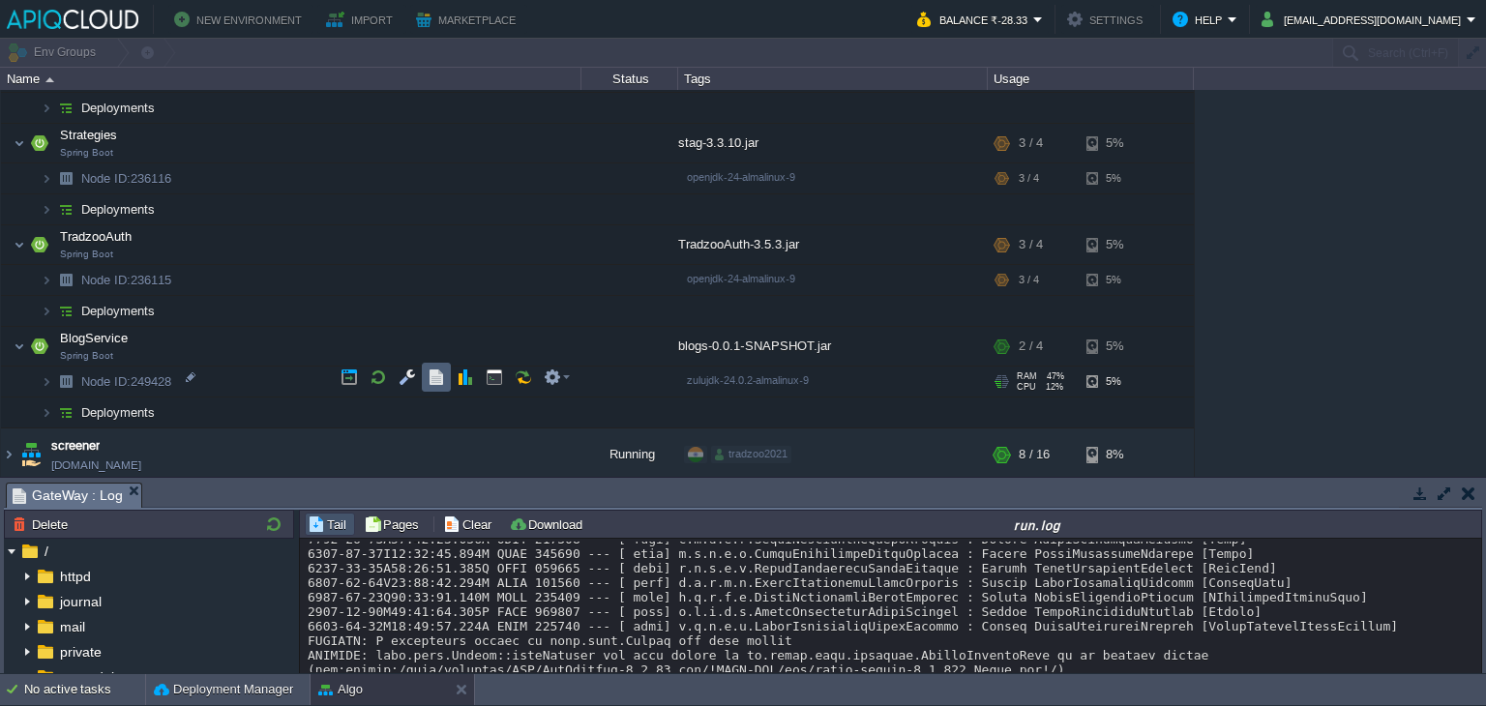 Image resolution: width=1486 pixels, height=706 pixels. I want to click on a: journal, so click(80, 602).